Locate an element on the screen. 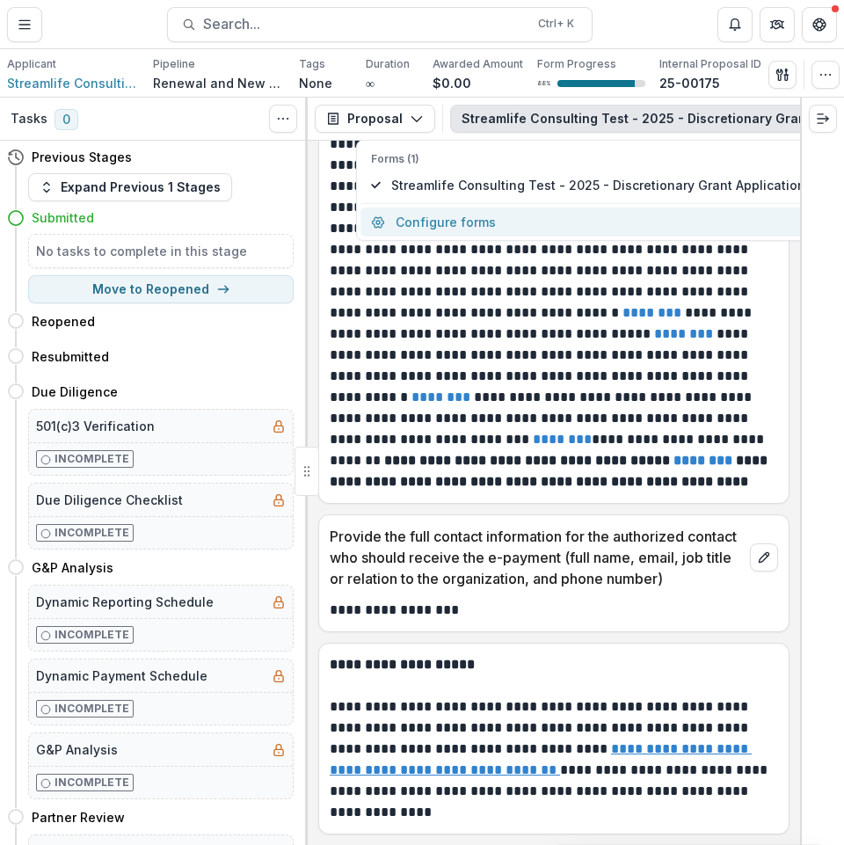  p: $0.00 is located at coordinates (452, 83).